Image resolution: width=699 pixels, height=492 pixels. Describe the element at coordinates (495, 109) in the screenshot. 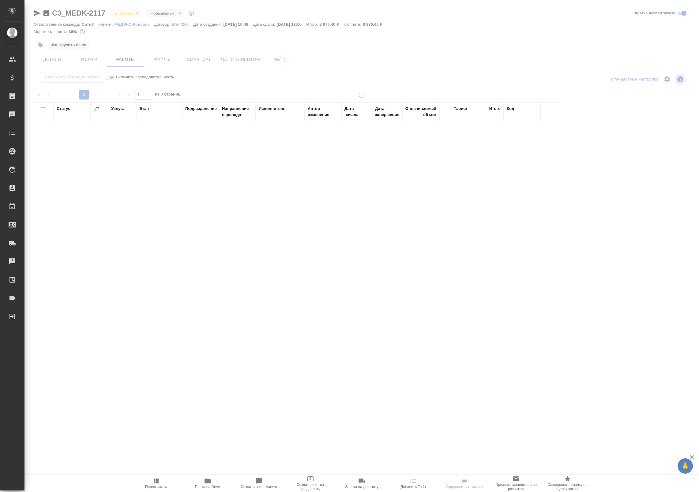

I see `div: Итого` at that location.